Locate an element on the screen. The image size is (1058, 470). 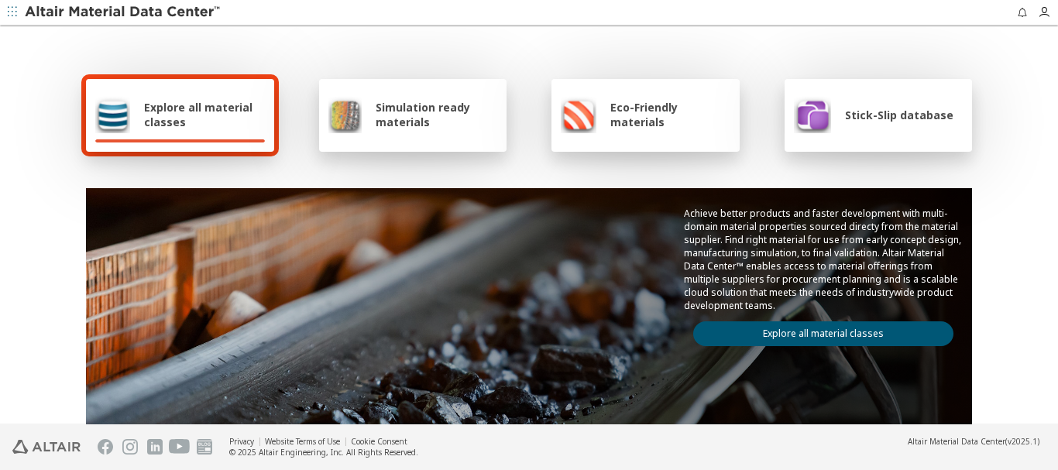
img: Eco-Friendly materials is located at coordinates (579, 115).